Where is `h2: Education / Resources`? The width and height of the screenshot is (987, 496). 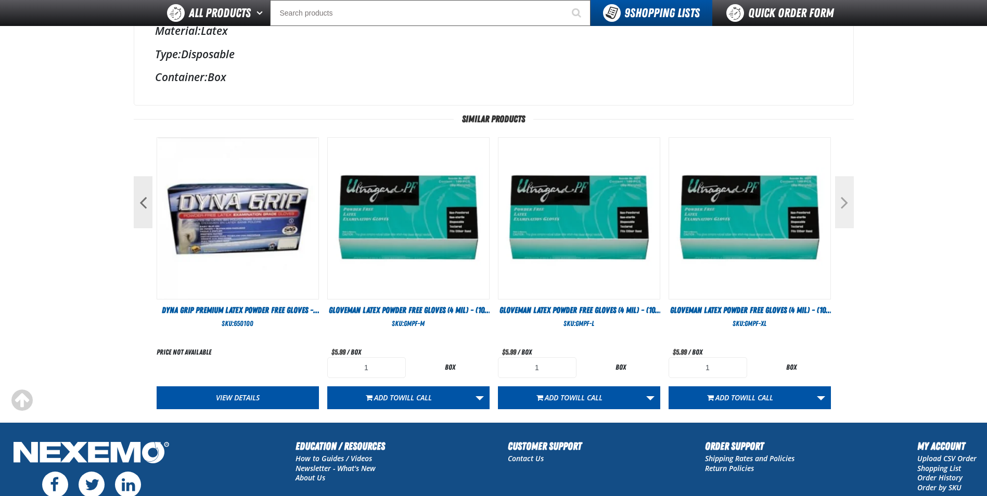 h2: Education / Resources is located at coordinates (340, 446).